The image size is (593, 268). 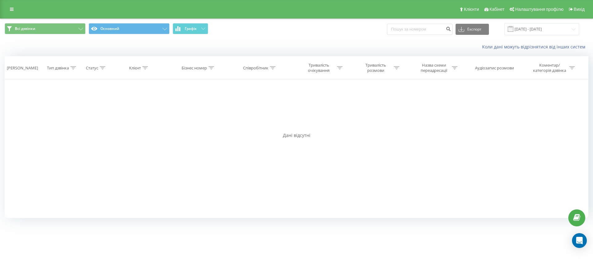 I want to click on div: Тривалість очікування, so click(x=319, y=68).